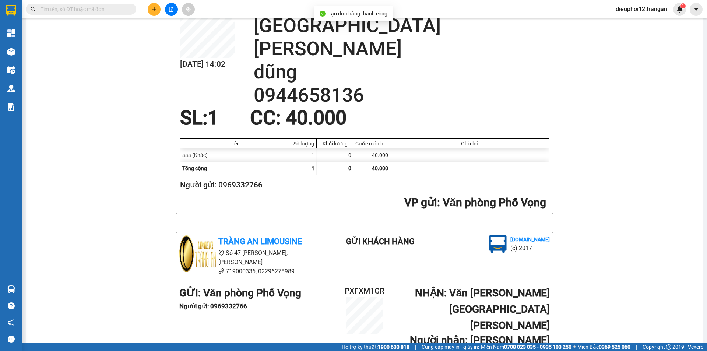  I want to click on div: CC : 40.000, so click(298, 118).